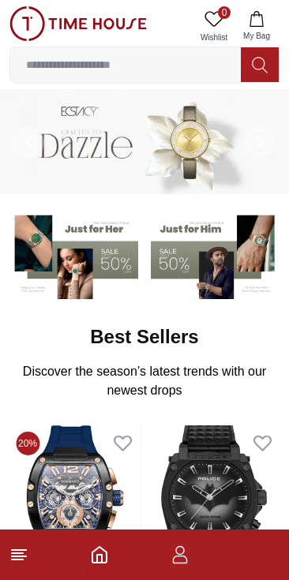 The width and height of the screenshot is (289, 580). Describe the element at coordinates (144, 337) in the screenshot. I see `h2: Best Sellers` at that location.